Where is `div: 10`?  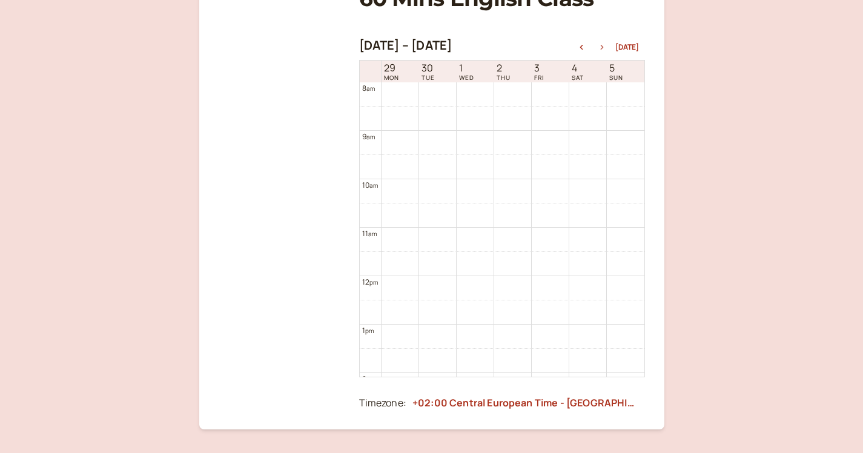 div: 10 is located at coordinates (370, 185).